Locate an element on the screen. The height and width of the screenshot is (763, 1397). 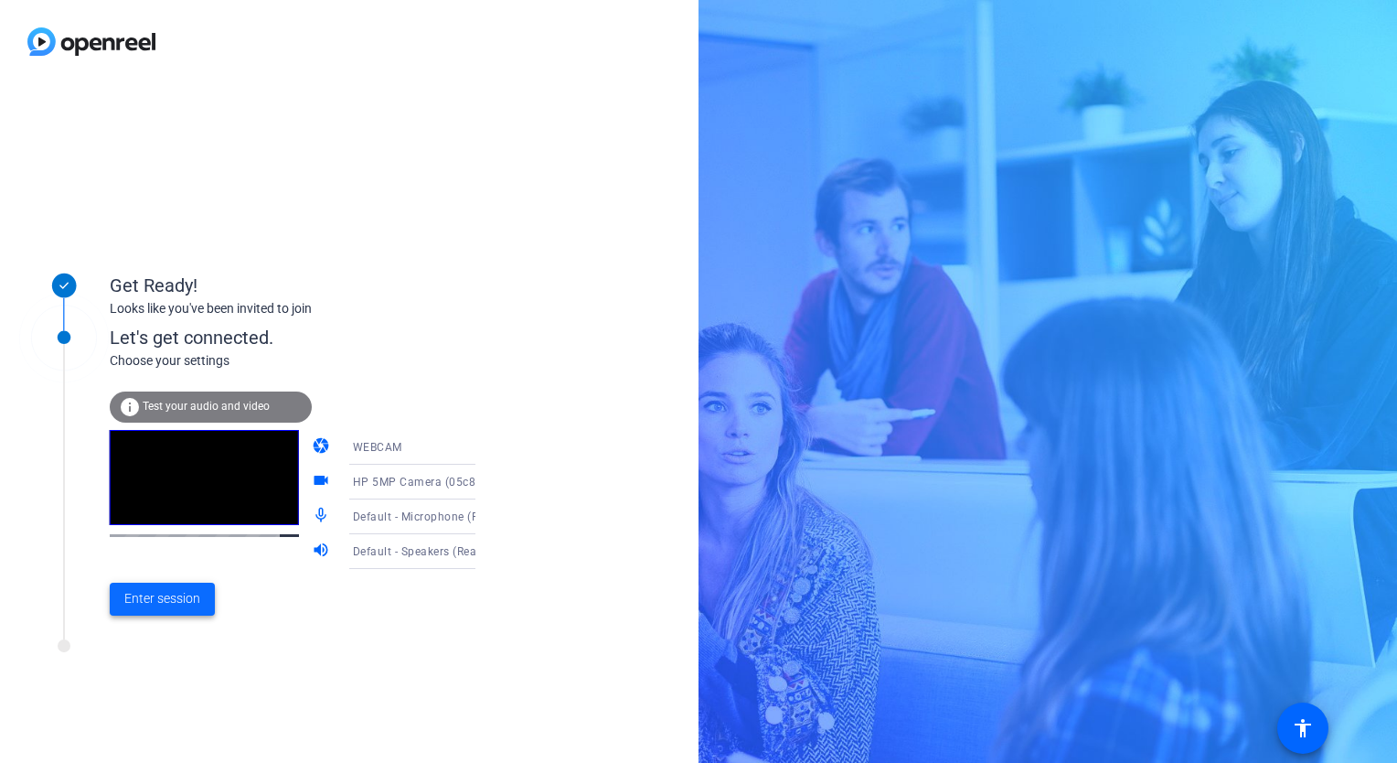
span: HP 5MP Camera (05c8:082f) is located at coordinates (431, 481).